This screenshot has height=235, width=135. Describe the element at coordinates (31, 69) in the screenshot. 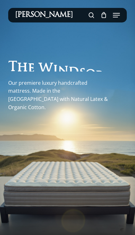

I see `span: e` at that location.